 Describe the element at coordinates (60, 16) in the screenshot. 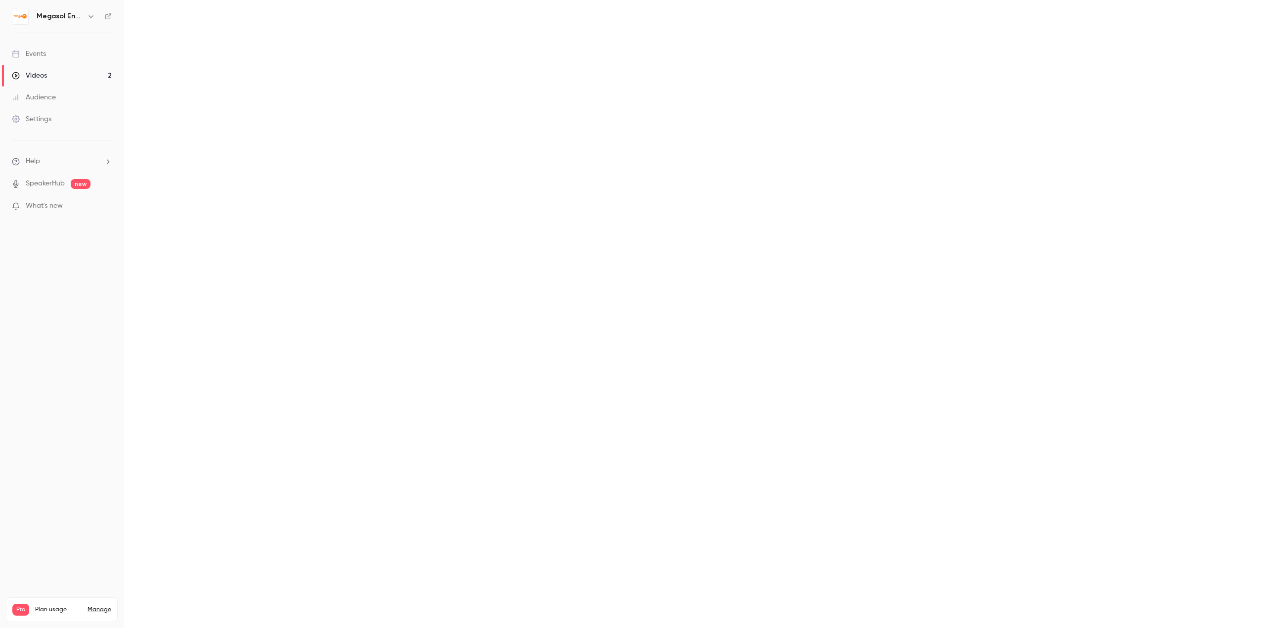

I see `h6: Megasol Energie AG` at that location.